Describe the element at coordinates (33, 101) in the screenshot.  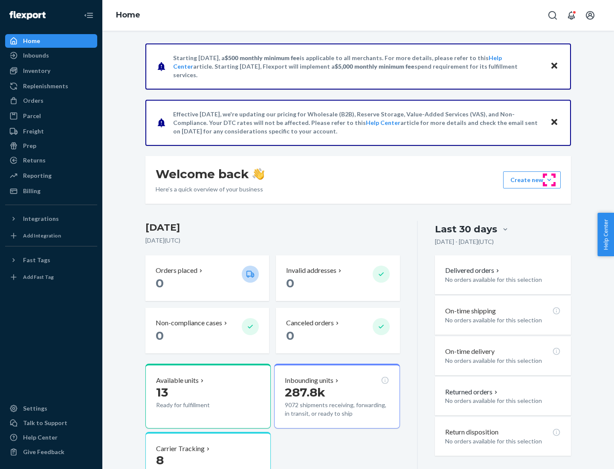
I see `div: Orders` at that location.